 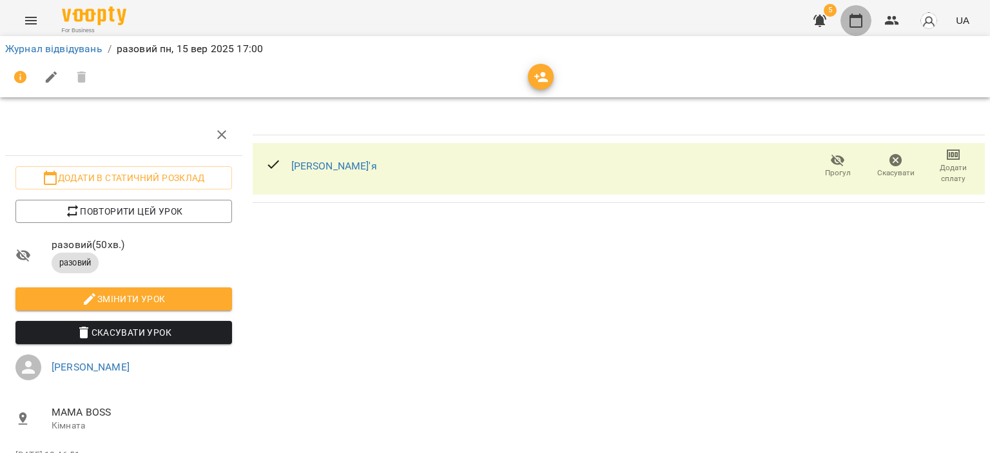 I want to click on span: разовий ( 50 хв. ), so click(x=142, y=245).